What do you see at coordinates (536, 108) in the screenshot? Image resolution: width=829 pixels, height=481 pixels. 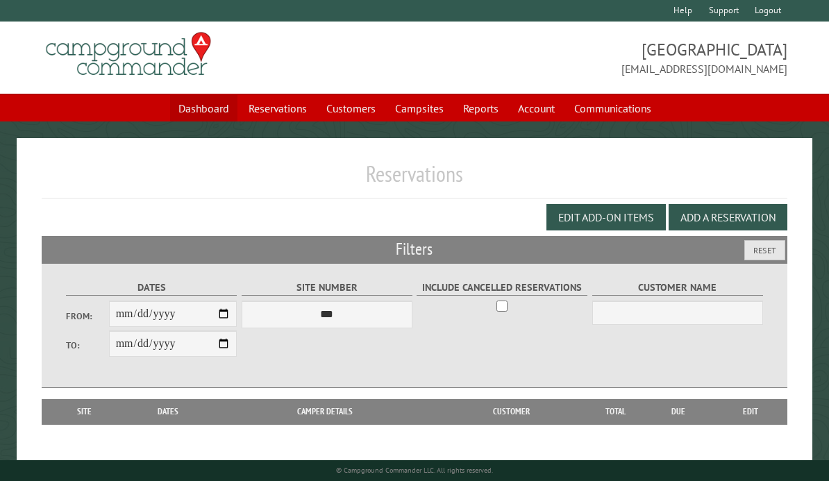 I see `a: Account` at bounding box center [536, 108].